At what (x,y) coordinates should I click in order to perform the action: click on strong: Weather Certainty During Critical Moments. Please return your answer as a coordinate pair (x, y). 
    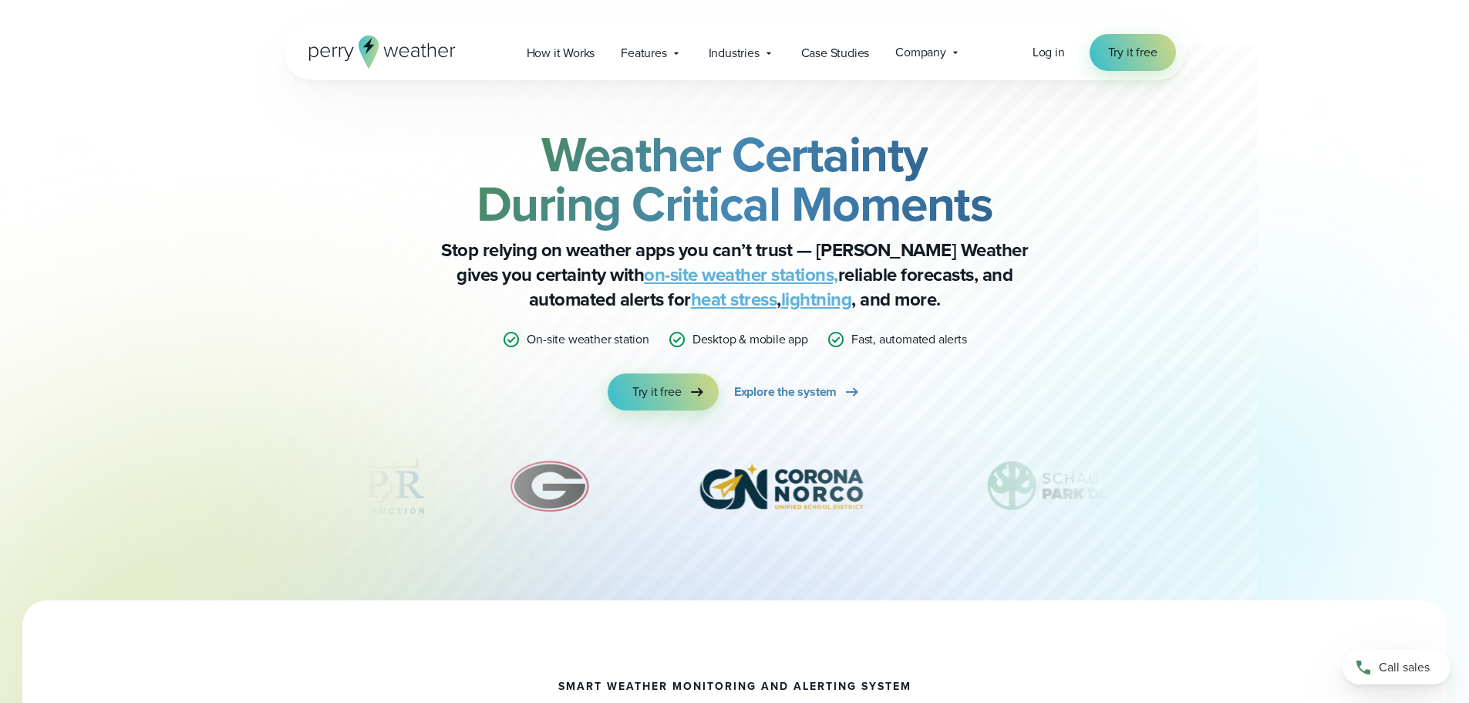
    Looking at the image, I should click on (735, 179).